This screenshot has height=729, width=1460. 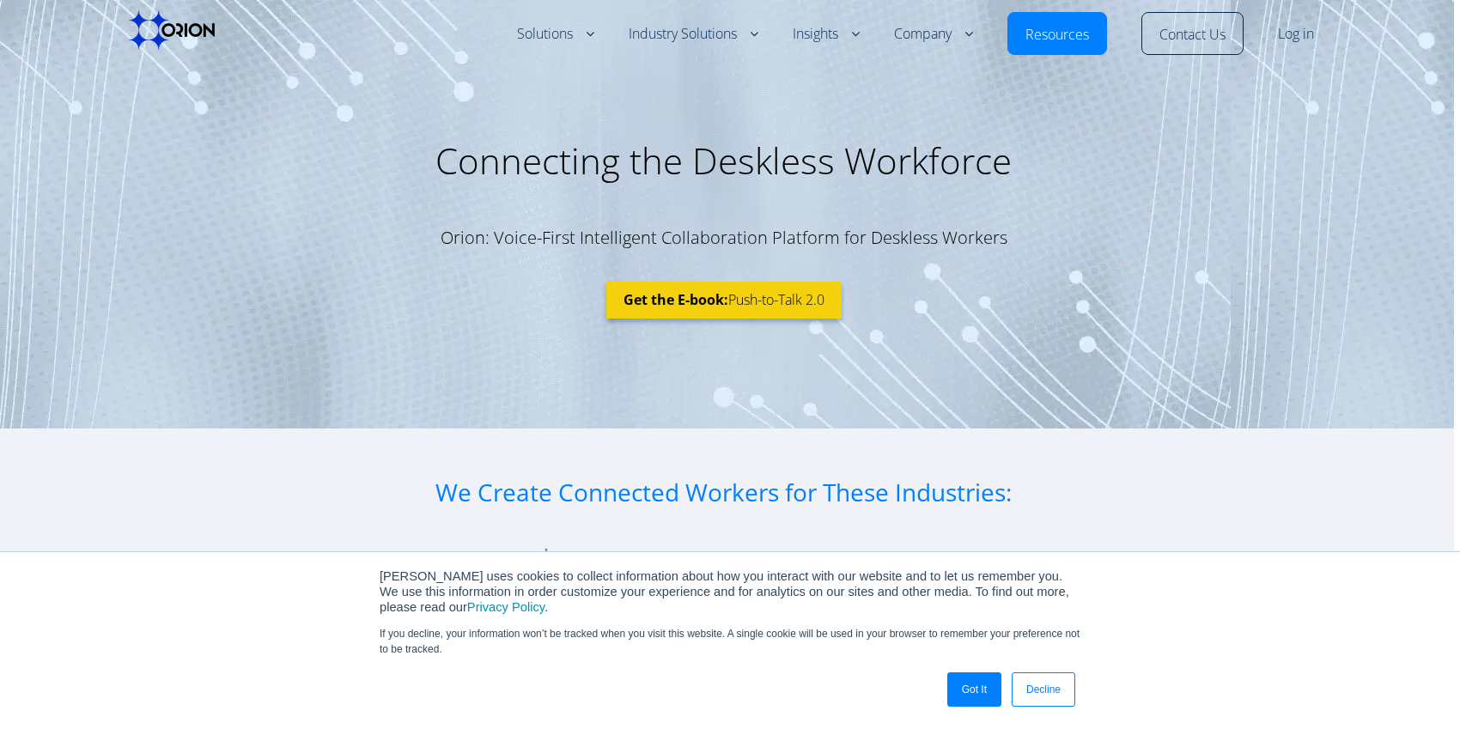 I want to click on a: Industry Solutions, so click(x=693, y=34).